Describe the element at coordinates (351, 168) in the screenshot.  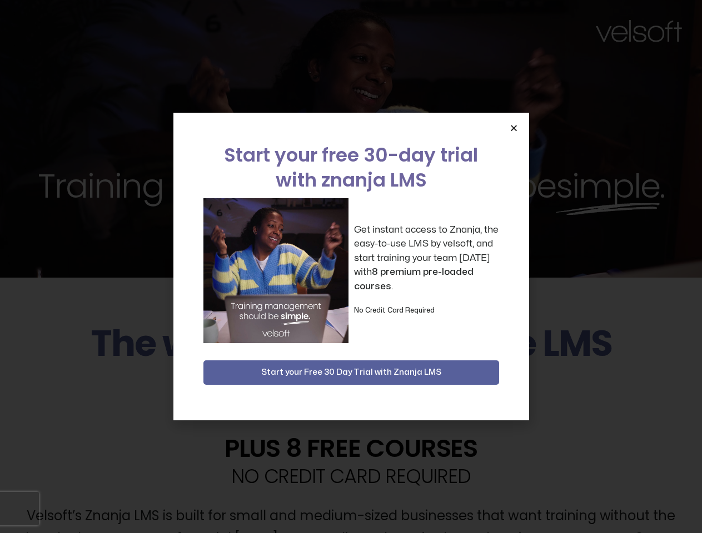
I see `h2: Start your free 30-day trial with znanja LMS` at that location.